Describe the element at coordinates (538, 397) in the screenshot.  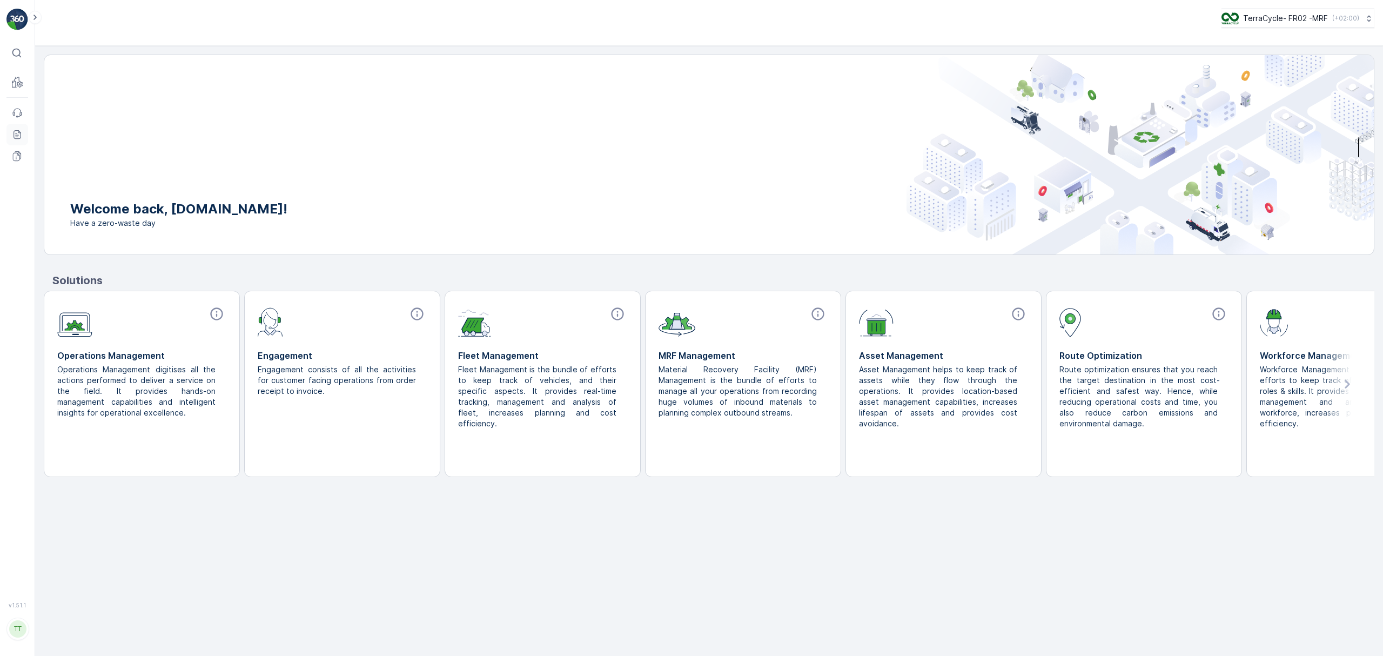
I see `p: Fleet Management is the bundle of efforts to keep track of vehicles, and their specific aspects. ...` at that location.